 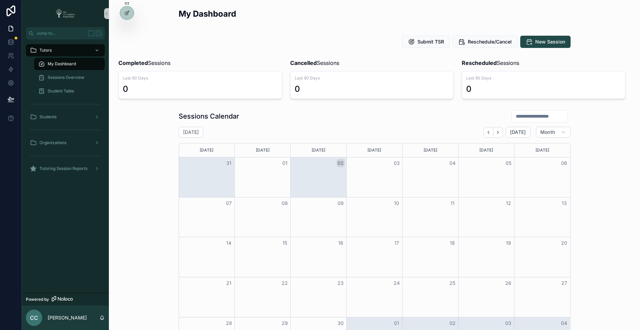 What do you see at coordinates (508, 243) in the screenshot?
I see `button: 19` at bounding box center [508, 243].